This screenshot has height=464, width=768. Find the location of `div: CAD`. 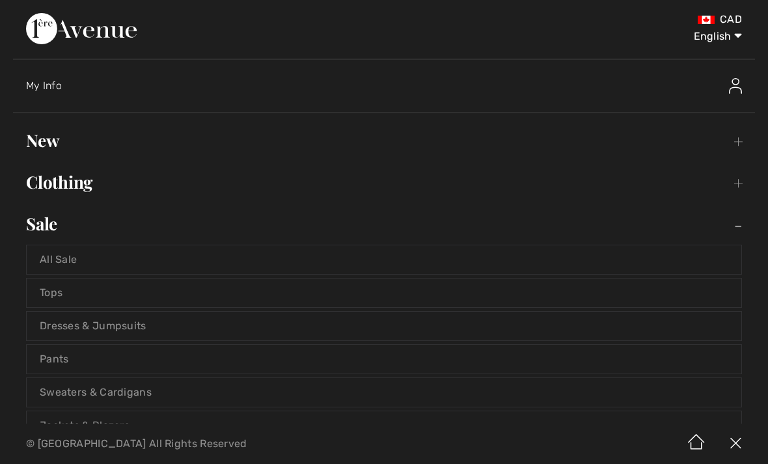

div: CAD is located at coordinates (597, 20).